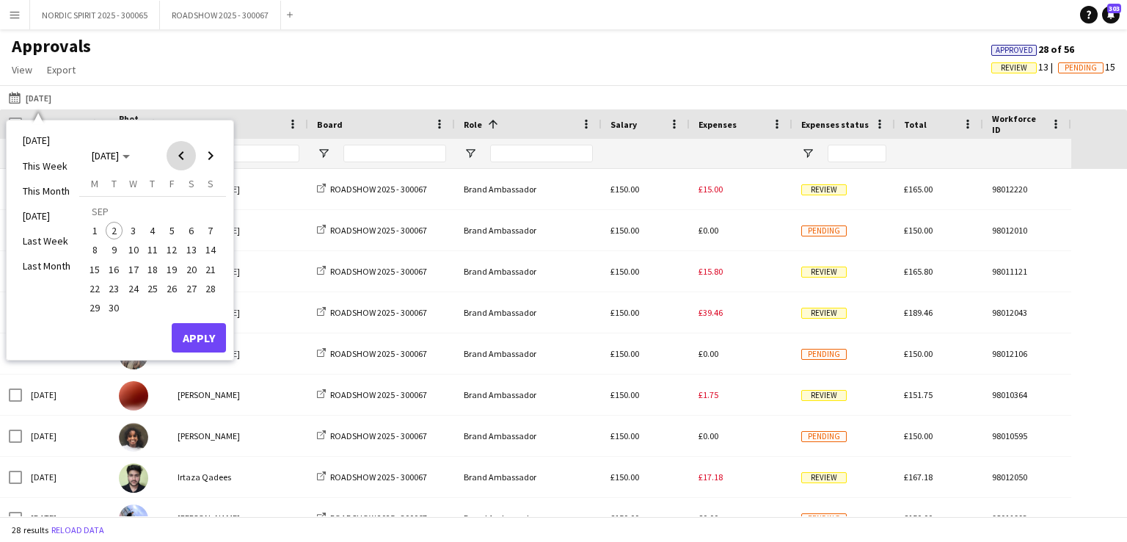  What do you see at coordinates (172, 250) in the screenshot?
I see `button: 12-09-2025` at bounding box center [172, 250].